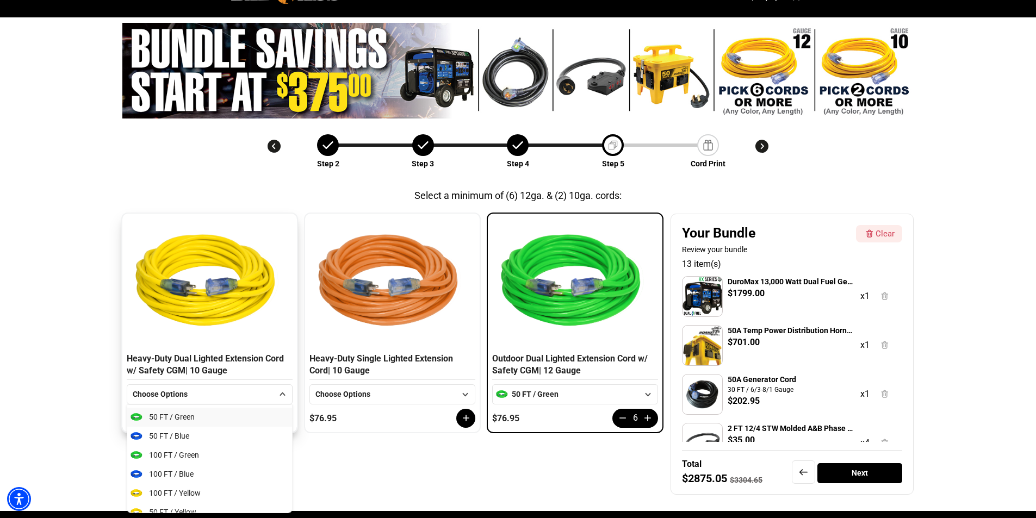  I want to click on img: Promotional banner featuring bundle savings starting at $375, showcasing a generator, extension c..., so click(518, 71).